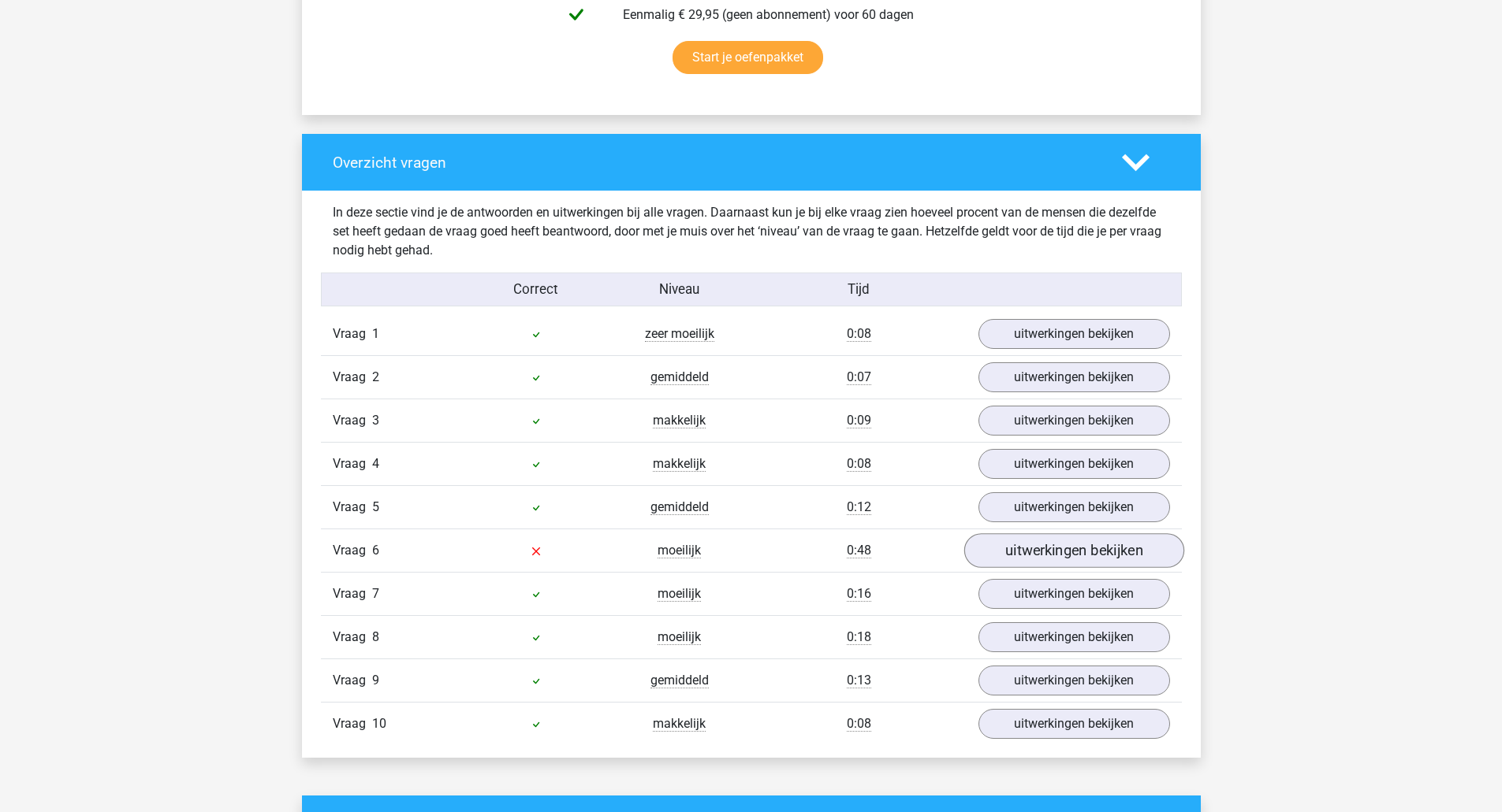  I want to click on span: 10, so click(379, 723).